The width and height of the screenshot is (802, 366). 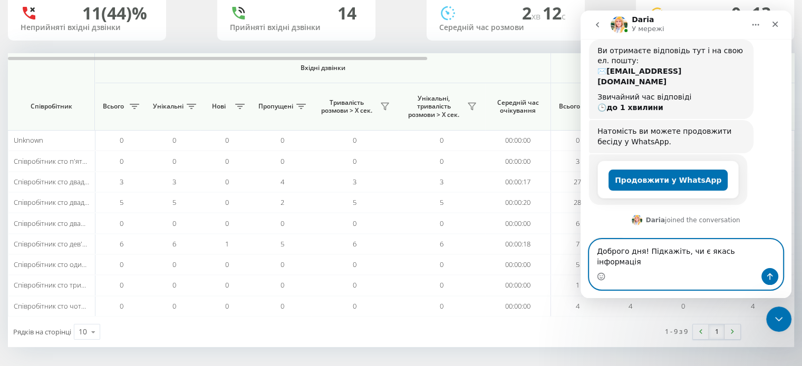 What do you see at coordinates (518, 107) in the screenshot?
I see `span: Середній час очікування` at bounding box center [518, 107].